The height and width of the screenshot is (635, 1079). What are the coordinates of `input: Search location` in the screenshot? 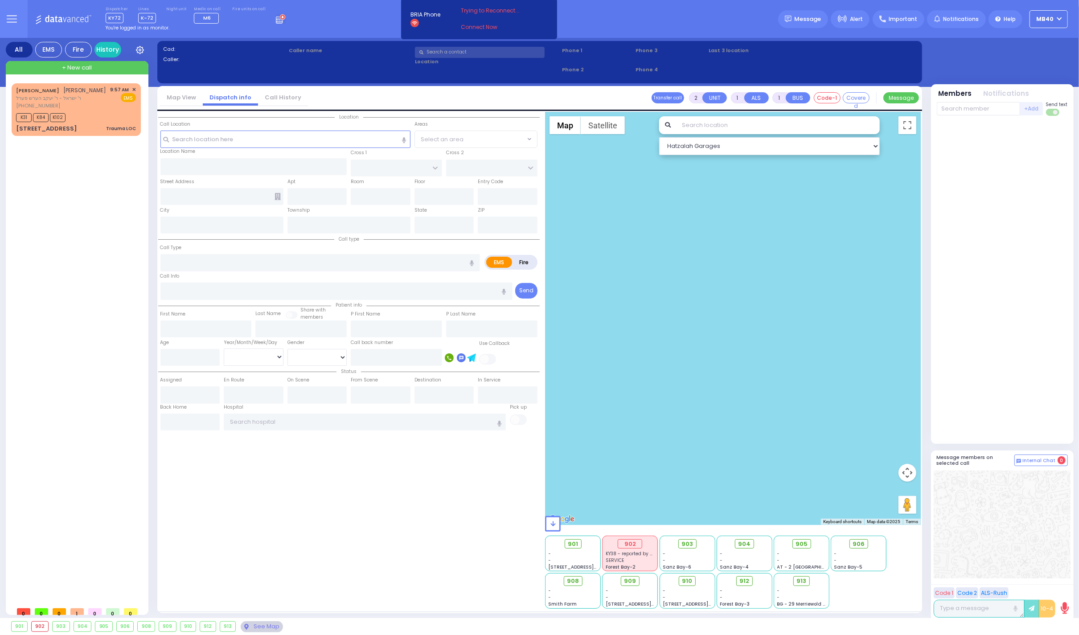 It's located at (778, 125).